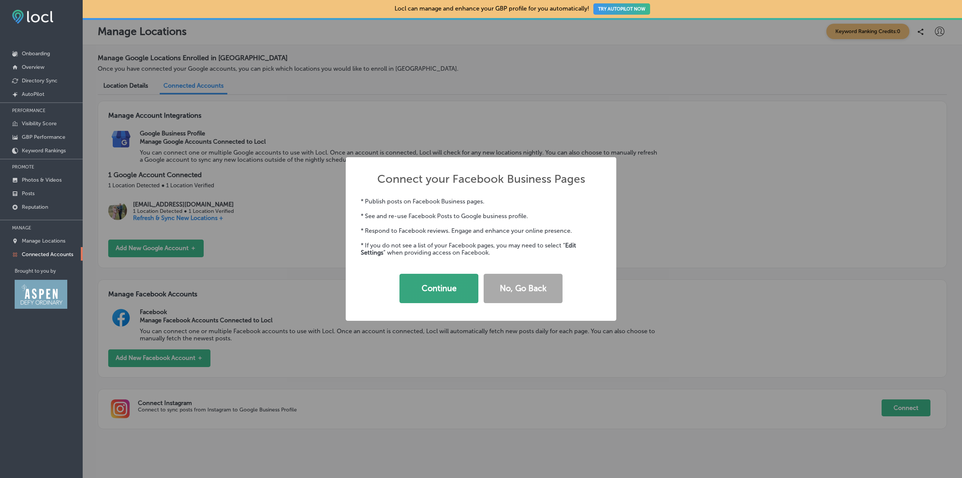  Describe the element at coordinates (481, 179) in the screenshot. I see `h2: Connect your Facebook Business Pages` at that location.